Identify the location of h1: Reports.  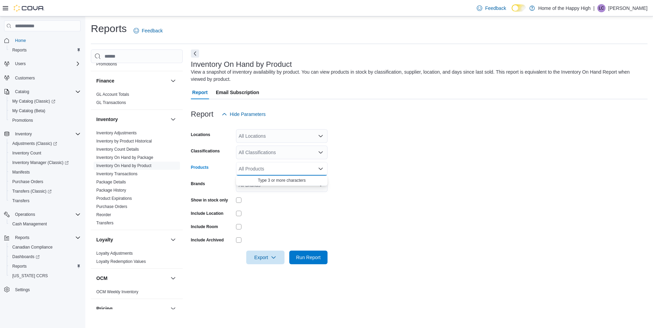
(109, 29).